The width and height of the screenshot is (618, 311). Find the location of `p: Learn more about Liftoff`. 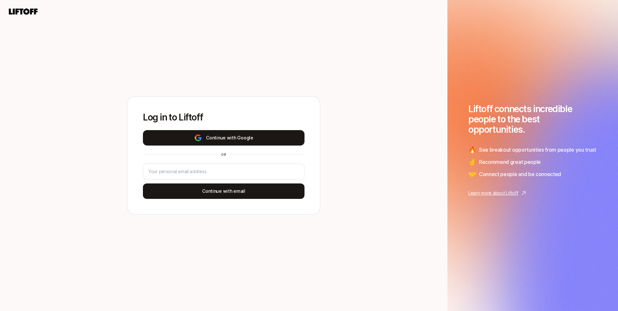

p: Learn more about Liftoff is located at coordinates (493, 193).